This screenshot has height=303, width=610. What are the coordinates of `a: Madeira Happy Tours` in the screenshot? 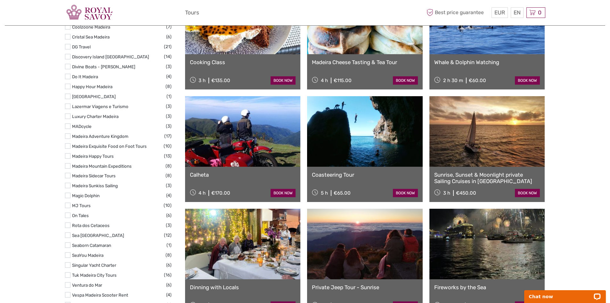 It's located at (93, 156).